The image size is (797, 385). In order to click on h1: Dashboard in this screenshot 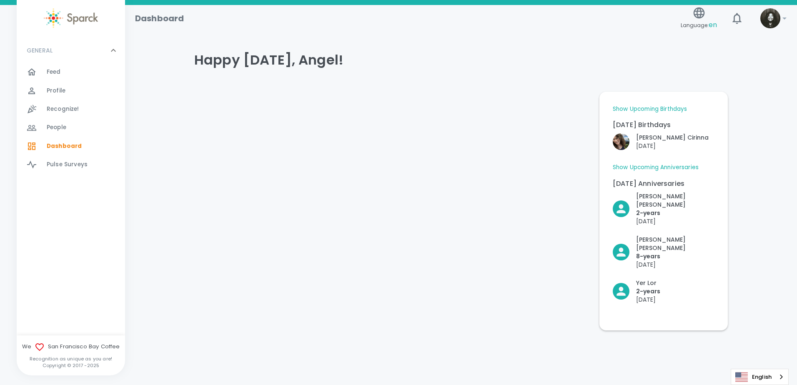, I will do `click(159, 18)`.